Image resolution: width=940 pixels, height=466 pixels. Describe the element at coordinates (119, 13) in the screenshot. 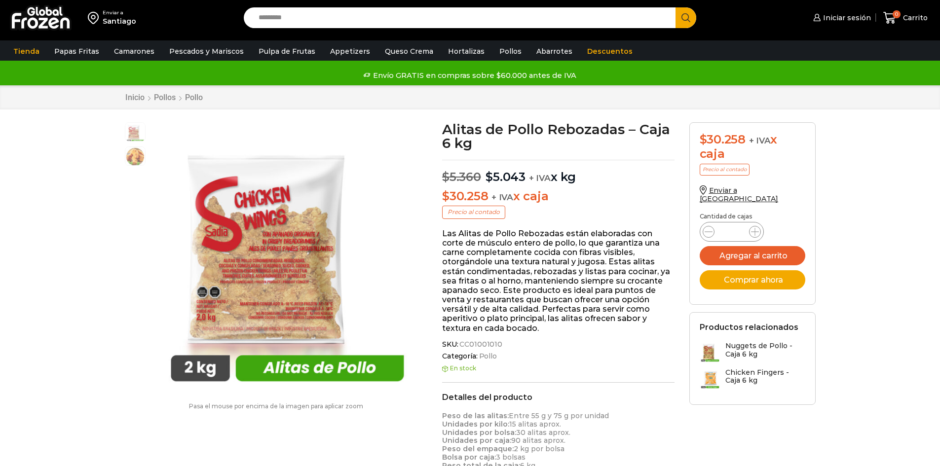

I see `div: Enviar a` at that location.